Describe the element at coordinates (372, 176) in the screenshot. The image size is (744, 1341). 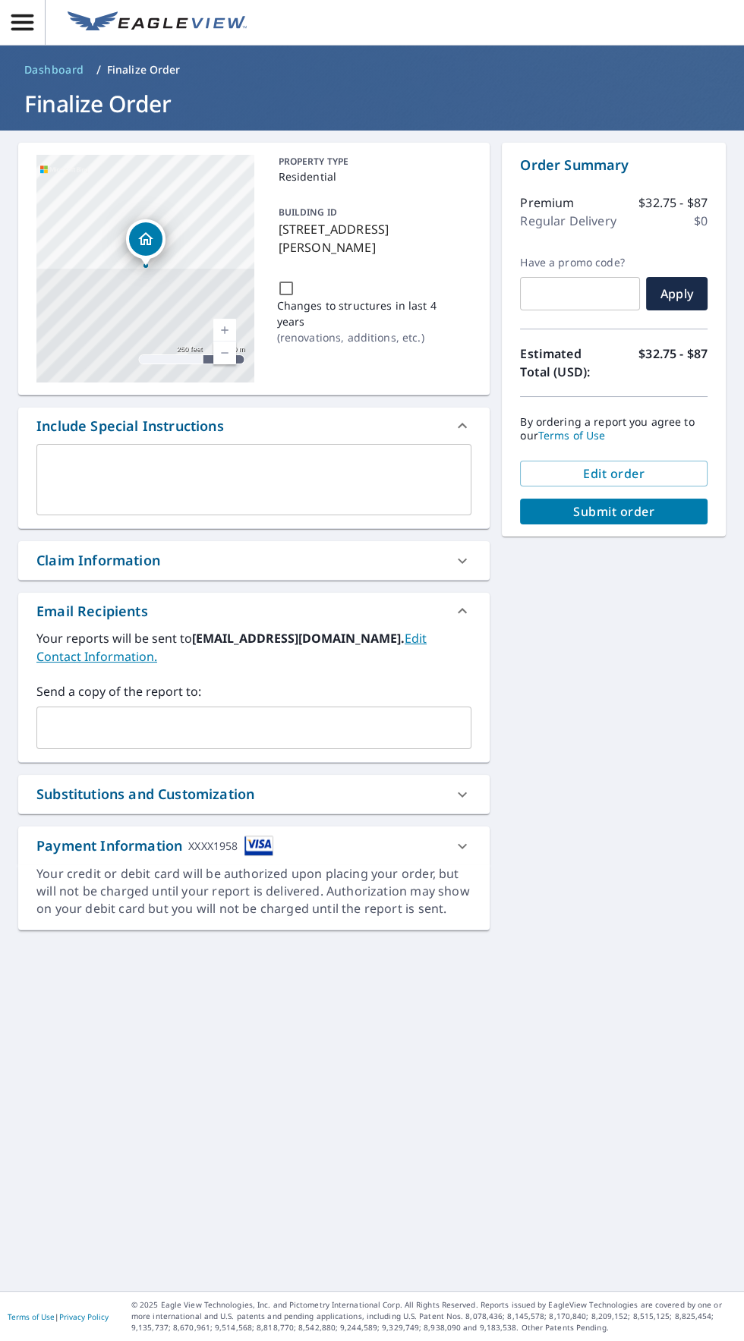
I see `p: Residential` at that location.